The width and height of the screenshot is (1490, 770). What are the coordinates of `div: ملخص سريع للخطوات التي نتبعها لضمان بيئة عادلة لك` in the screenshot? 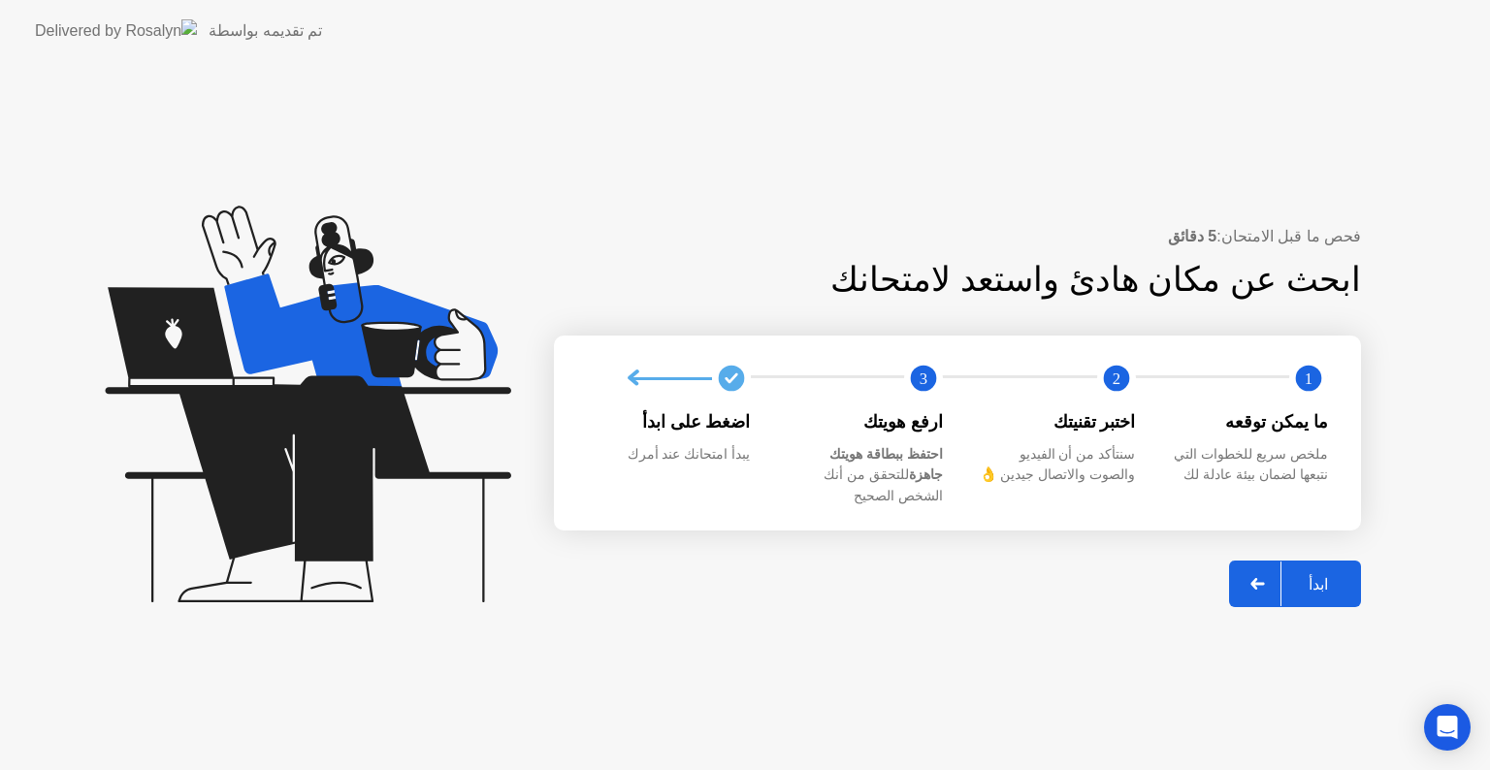 It's located at (1248, 465).